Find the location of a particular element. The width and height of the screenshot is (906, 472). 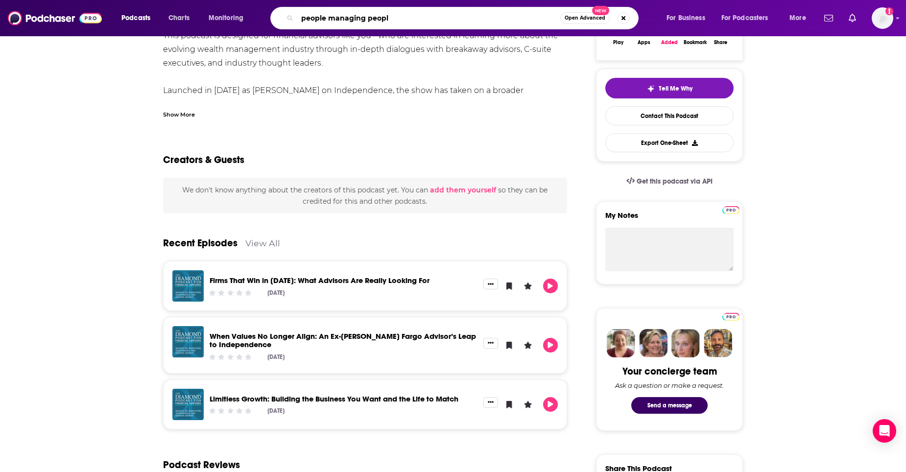

button: Open AdvancedNew is located at coordinates (585, 18).